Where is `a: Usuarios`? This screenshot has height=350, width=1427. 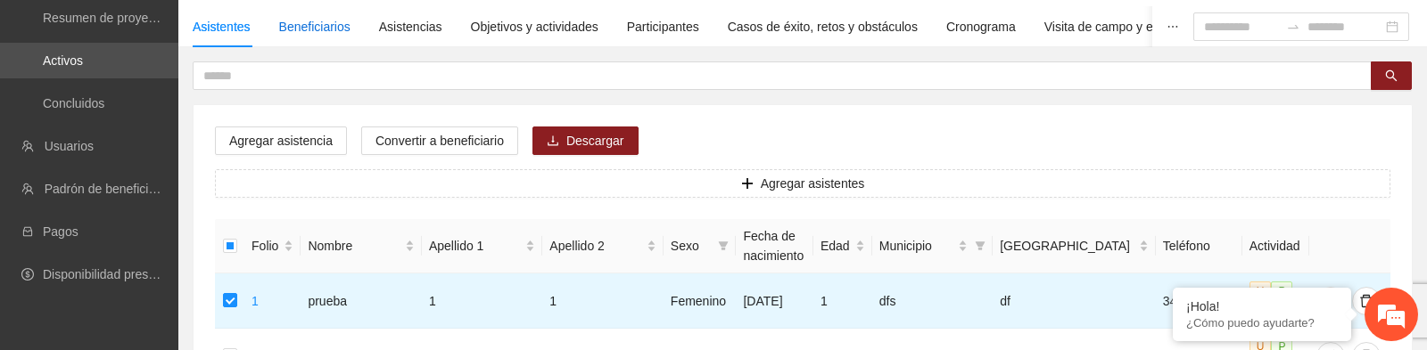
a: Usuarios is located at coordinates (69, 146).